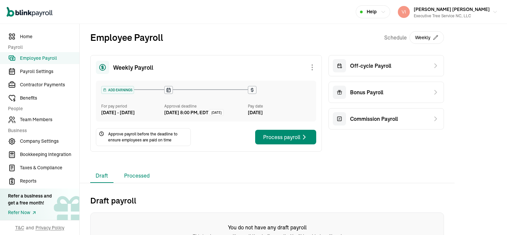 The height and width of the screenshot is (235, 507). I want to click on li: Draft, so click(102, 176).